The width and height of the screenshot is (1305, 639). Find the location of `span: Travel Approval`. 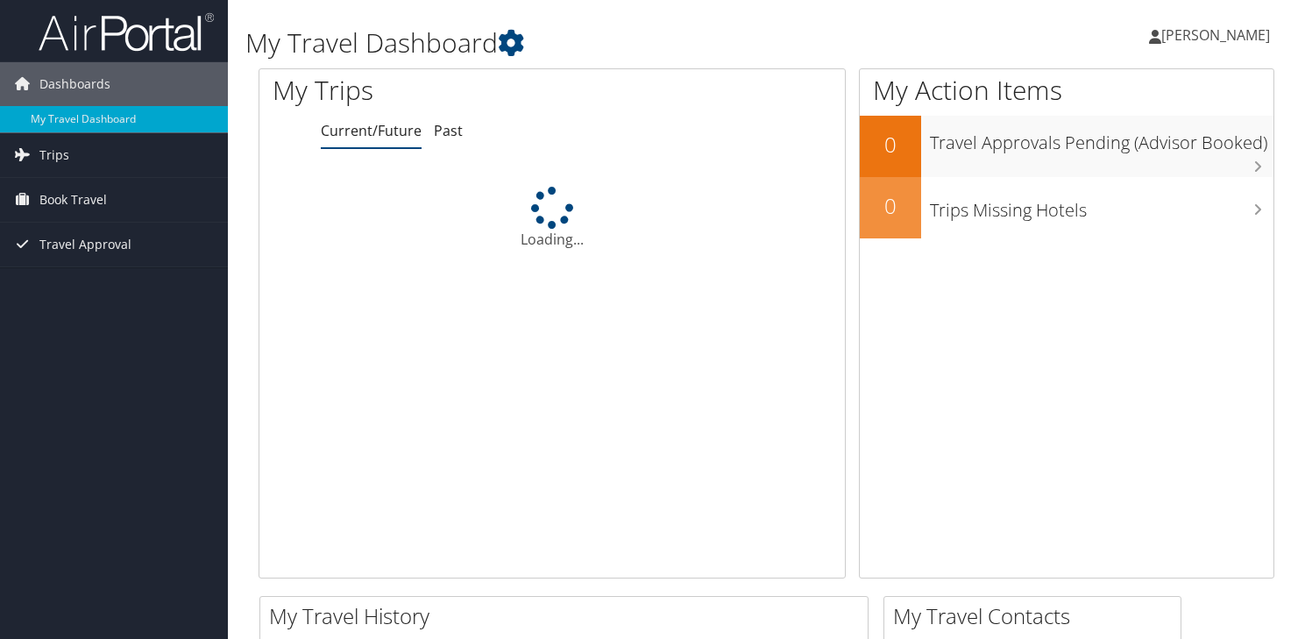

span: Travel Approval is located at coordinates (85, 245).